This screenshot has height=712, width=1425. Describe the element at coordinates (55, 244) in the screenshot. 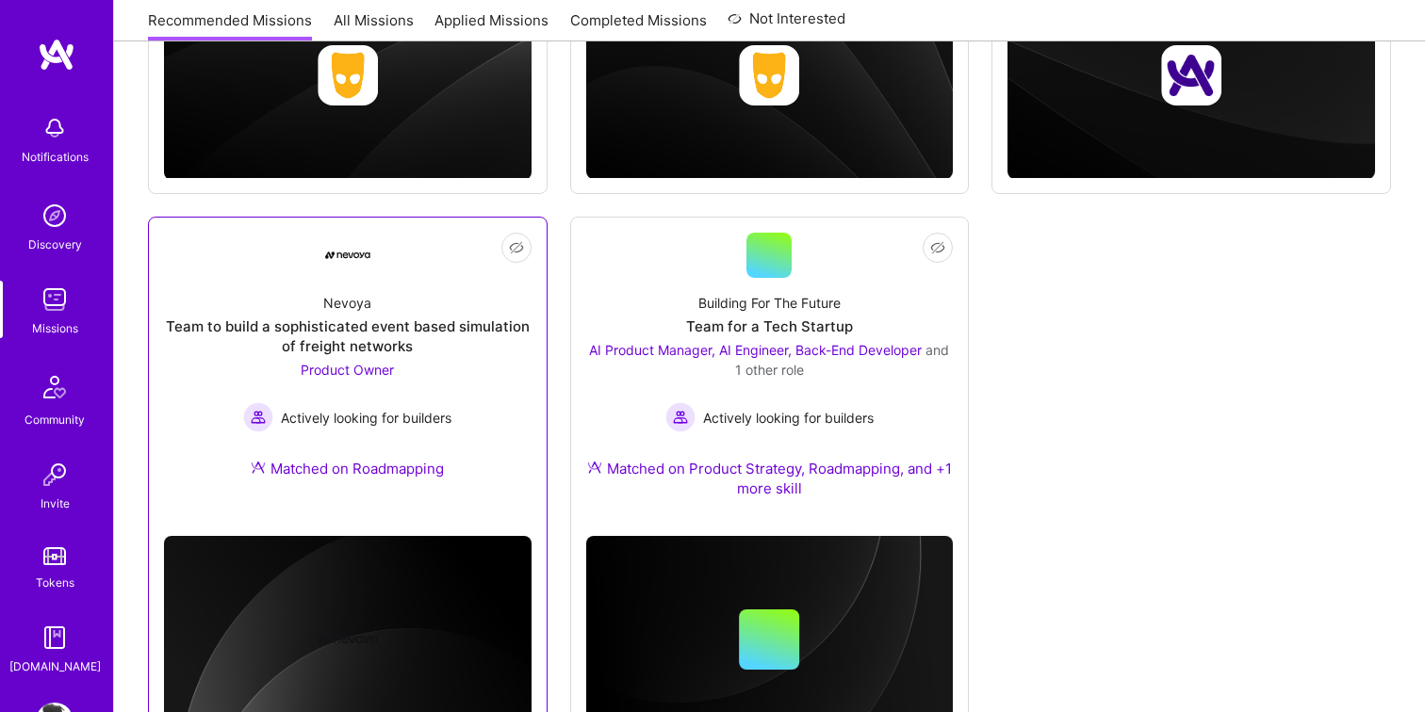

I see `div: Discovery` at that location.